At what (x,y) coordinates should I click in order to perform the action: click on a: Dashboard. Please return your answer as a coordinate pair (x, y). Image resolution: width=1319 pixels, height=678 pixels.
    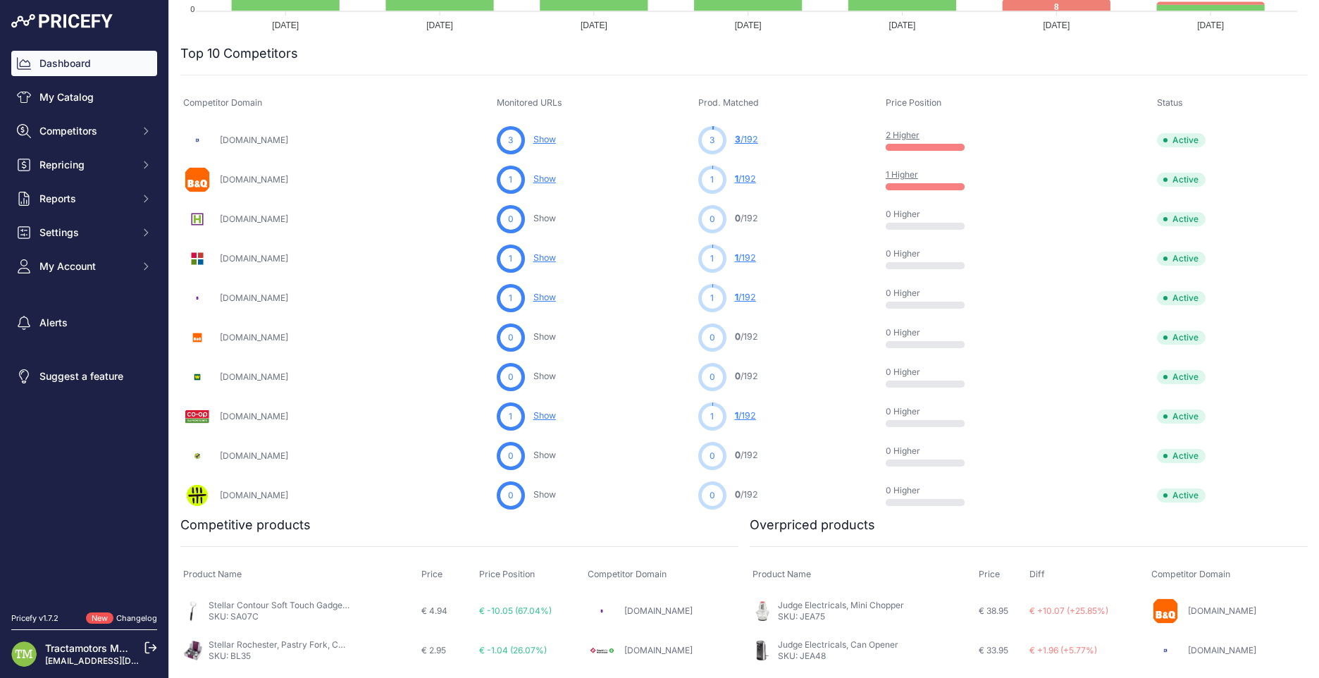
    Looking at the image, I should click on (84, 63).